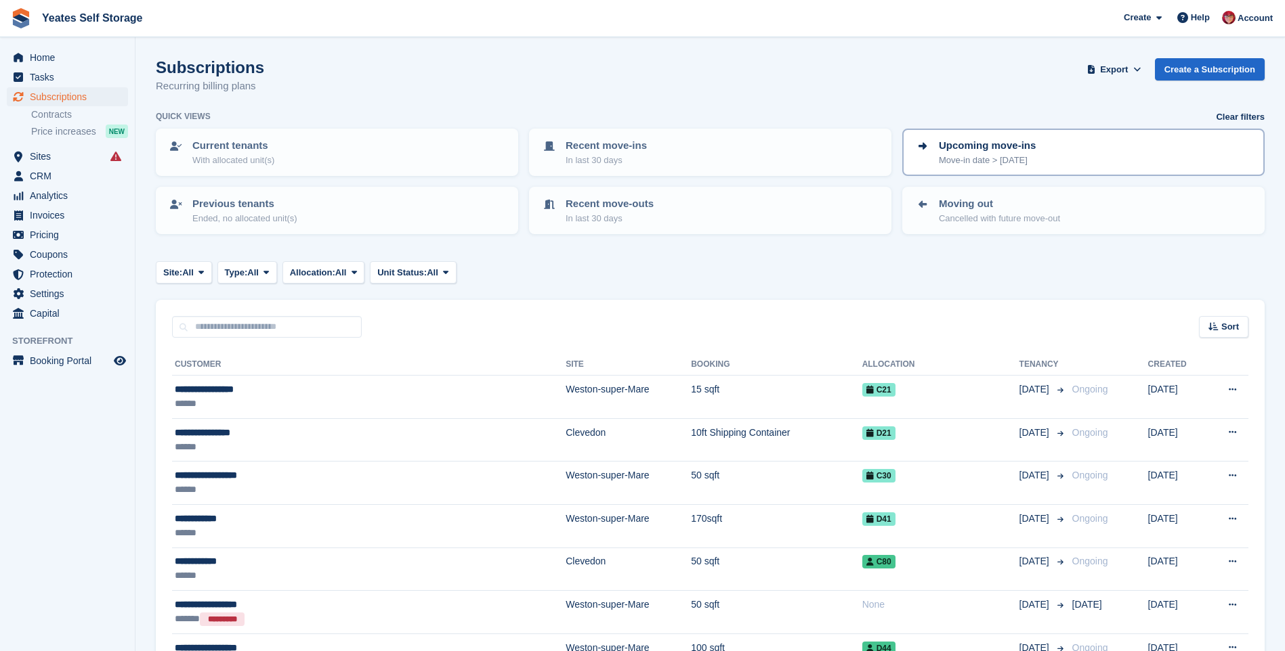 Image resolution: width=1285 pixels, height=651 pixels. I want to click on span: C30, so click(878, 476).